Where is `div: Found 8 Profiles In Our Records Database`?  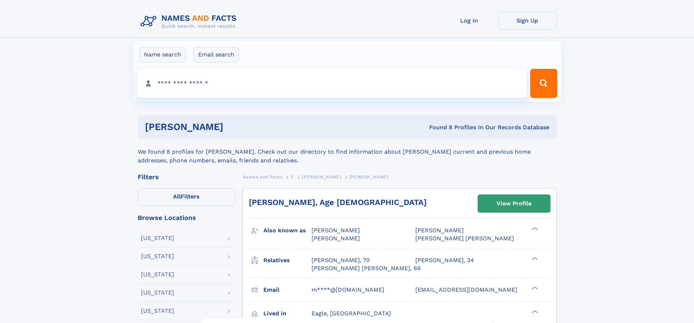
div: Found 8 Profiles In Our Records Database is located at coordinates (437, 127).